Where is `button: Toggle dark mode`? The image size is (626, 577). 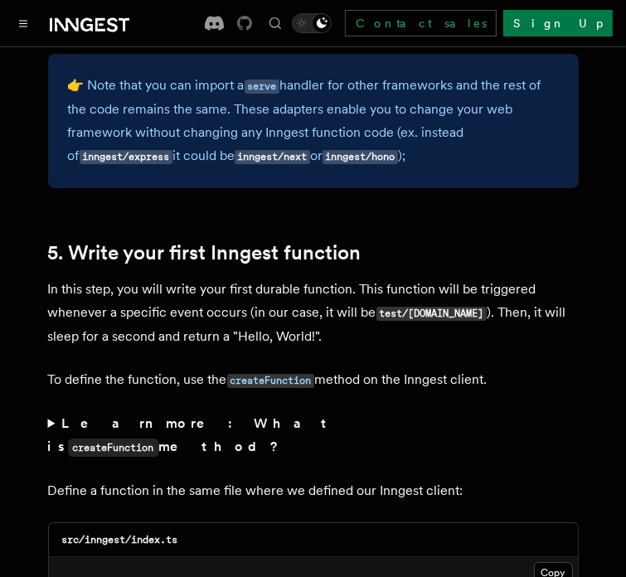
button: Toggle dark mode is located at coordinates (312, 23).